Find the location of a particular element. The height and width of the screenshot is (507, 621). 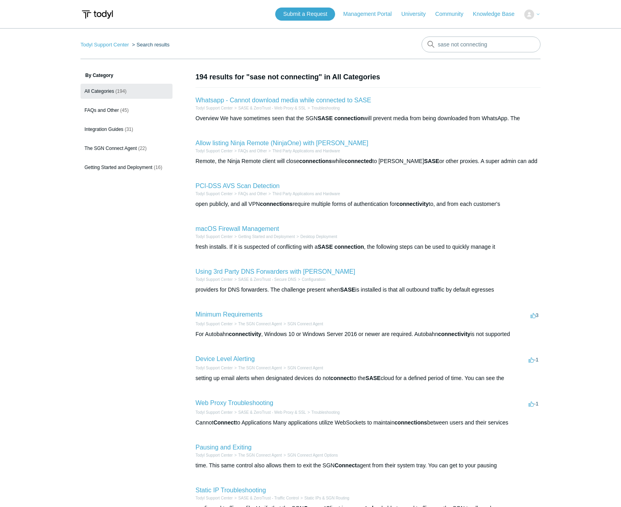

a: Static IPs & SGN Routing is located at coordinates (326, 498).